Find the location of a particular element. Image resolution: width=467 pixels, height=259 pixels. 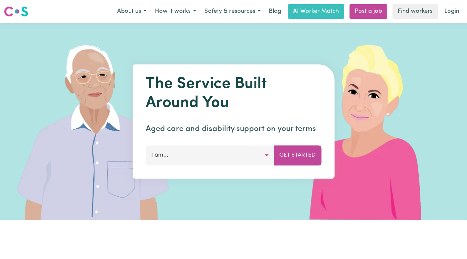

a: Careseekers logo is located at coordinates (16, 11).